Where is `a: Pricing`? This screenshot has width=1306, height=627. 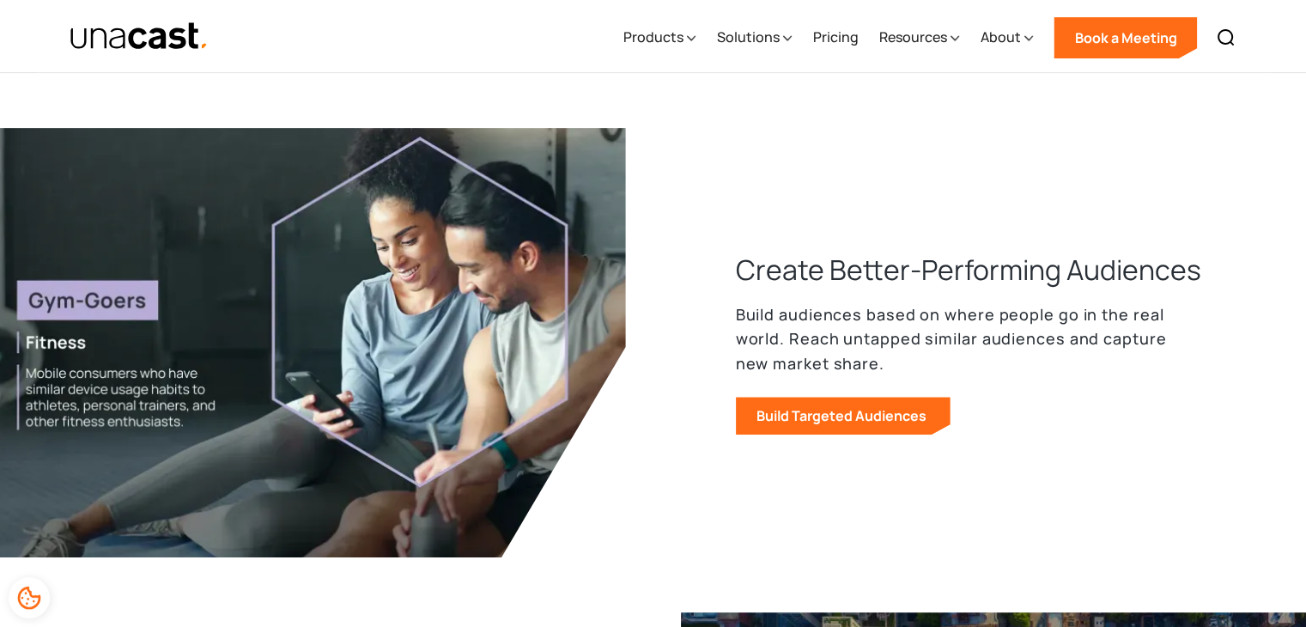
a: Pricing is located at coordinates (834, 38).